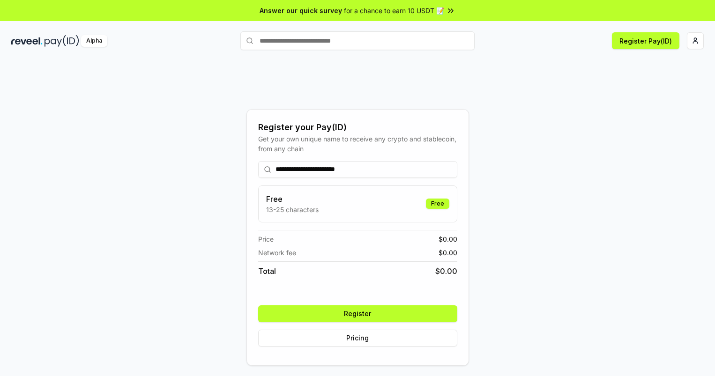 This screenshot has height=376, width=715. I want to click on div: Free, so click(437, 204).